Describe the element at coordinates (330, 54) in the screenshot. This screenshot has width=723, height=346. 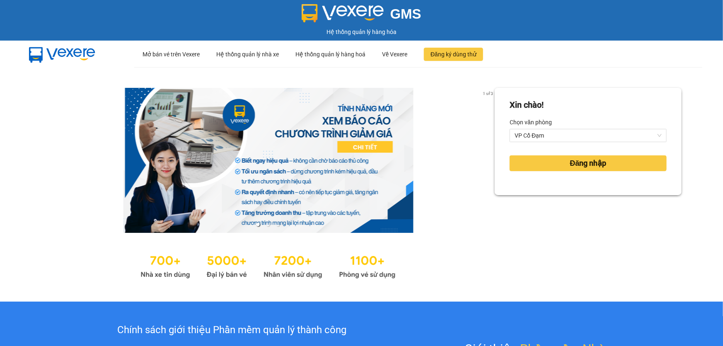
I see `div: Hệ thống quản lý hàng hoá` at that location.